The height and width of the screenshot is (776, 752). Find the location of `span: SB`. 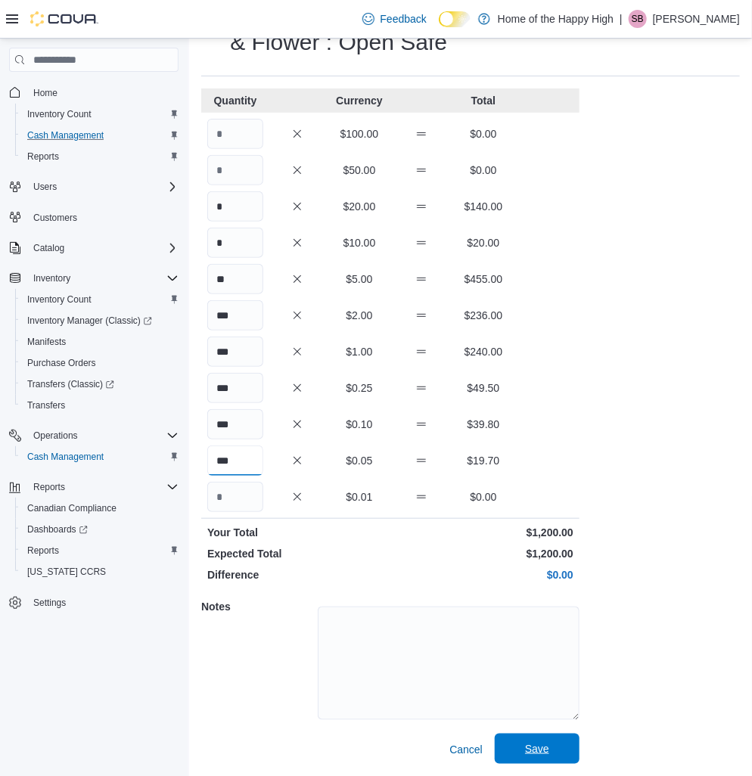

span: SB is located at coordinates (638, 19).